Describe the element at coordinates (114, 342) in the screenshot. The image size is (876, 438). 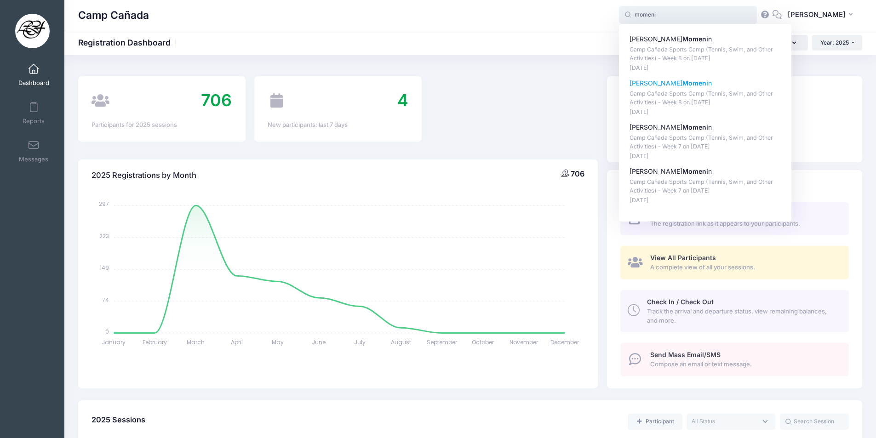
I see `tspan: January` at that location.